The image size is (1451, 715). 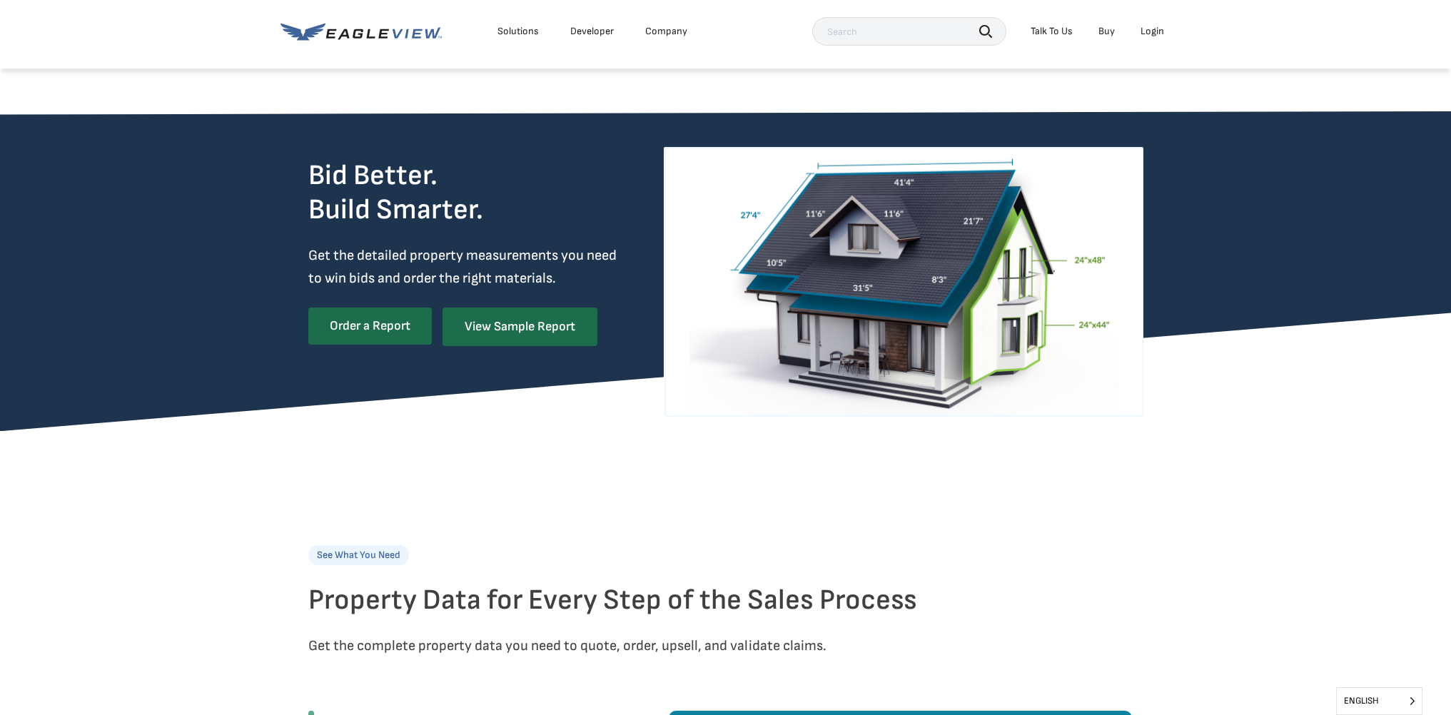 What do you see at coordinates (518, 31) in the screenshot?
I see `div: Solutions` at bounding box center [518, 31].